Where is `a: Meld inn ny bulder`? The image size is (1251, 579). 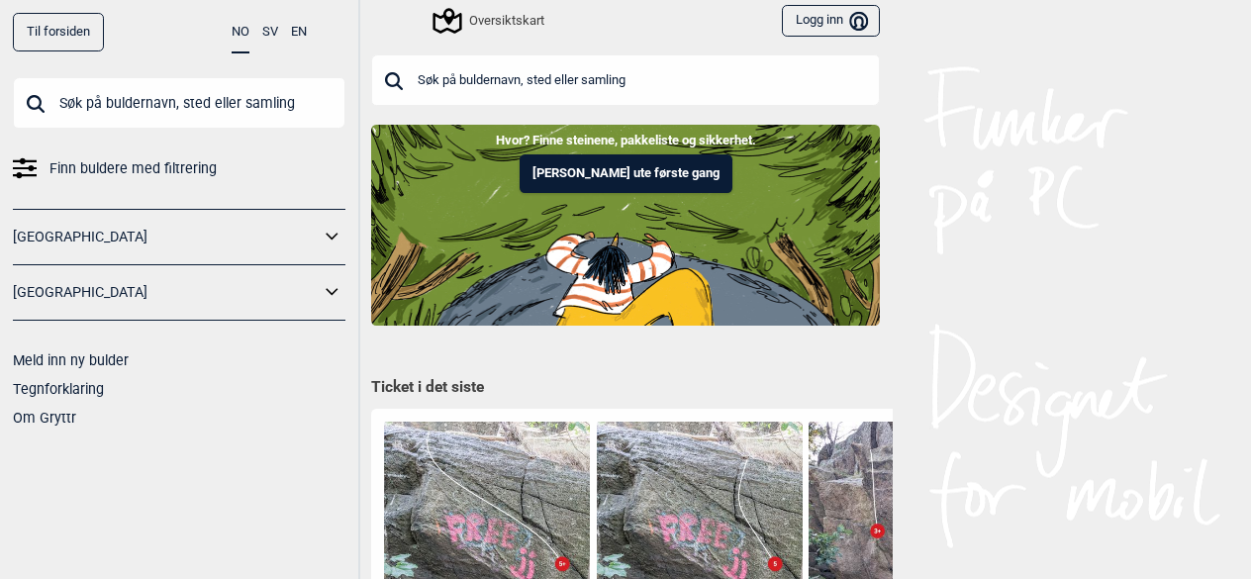
a: Meld inn ny bulder is located at coordinates (70, 360).